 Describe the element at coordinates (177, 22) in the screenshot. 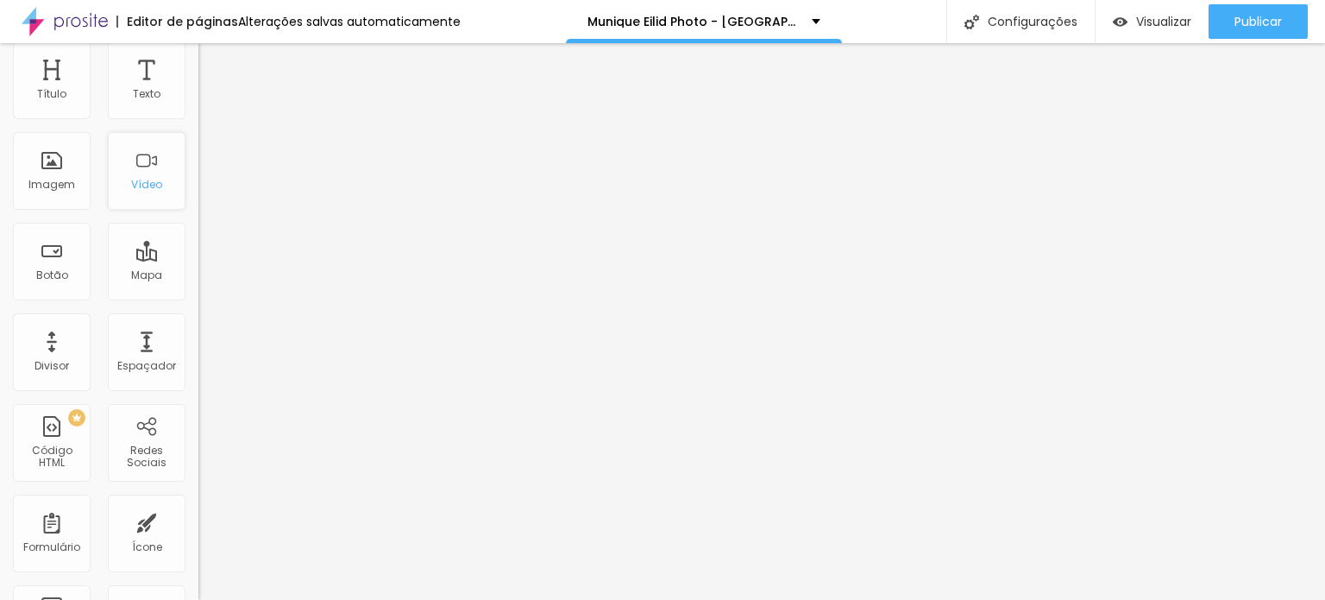

I see `div: Editor de páginas` at that location.